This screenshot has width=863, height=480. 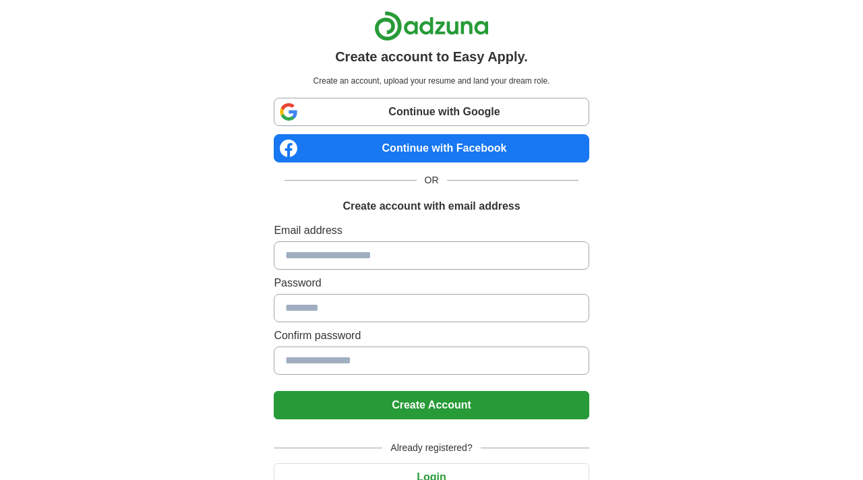 What do you see at coordinates (431, 57) in the screenshot?
I see `h1: Create account to Easy Apply.` at bounding box center [431, 57].